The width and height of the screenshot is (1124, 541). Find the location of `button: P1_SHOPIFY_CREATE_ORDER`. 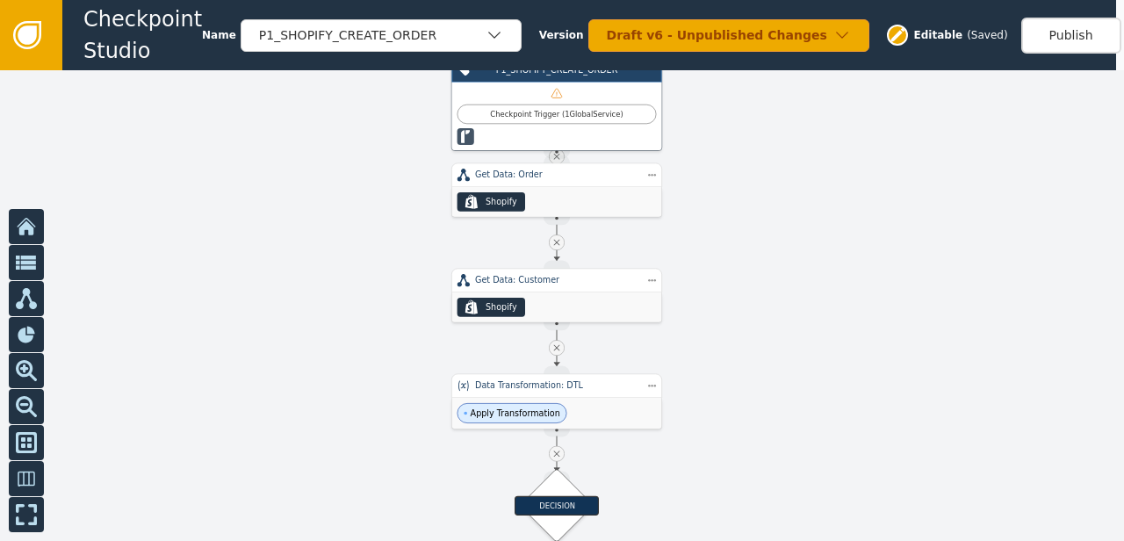

button: P1_SHOPIFY_CREATE_ORDER is located at coordinates (381, 35).